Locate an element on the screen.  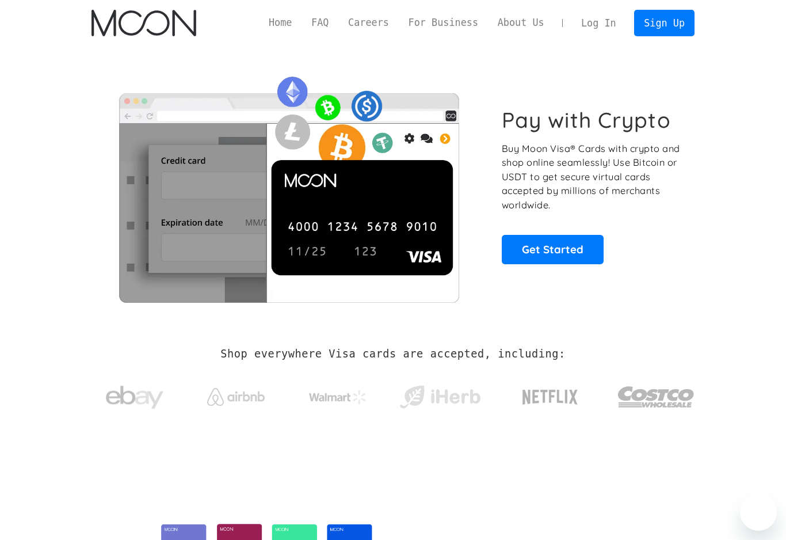
a: Sign Up is located at coordinates (664, 22).